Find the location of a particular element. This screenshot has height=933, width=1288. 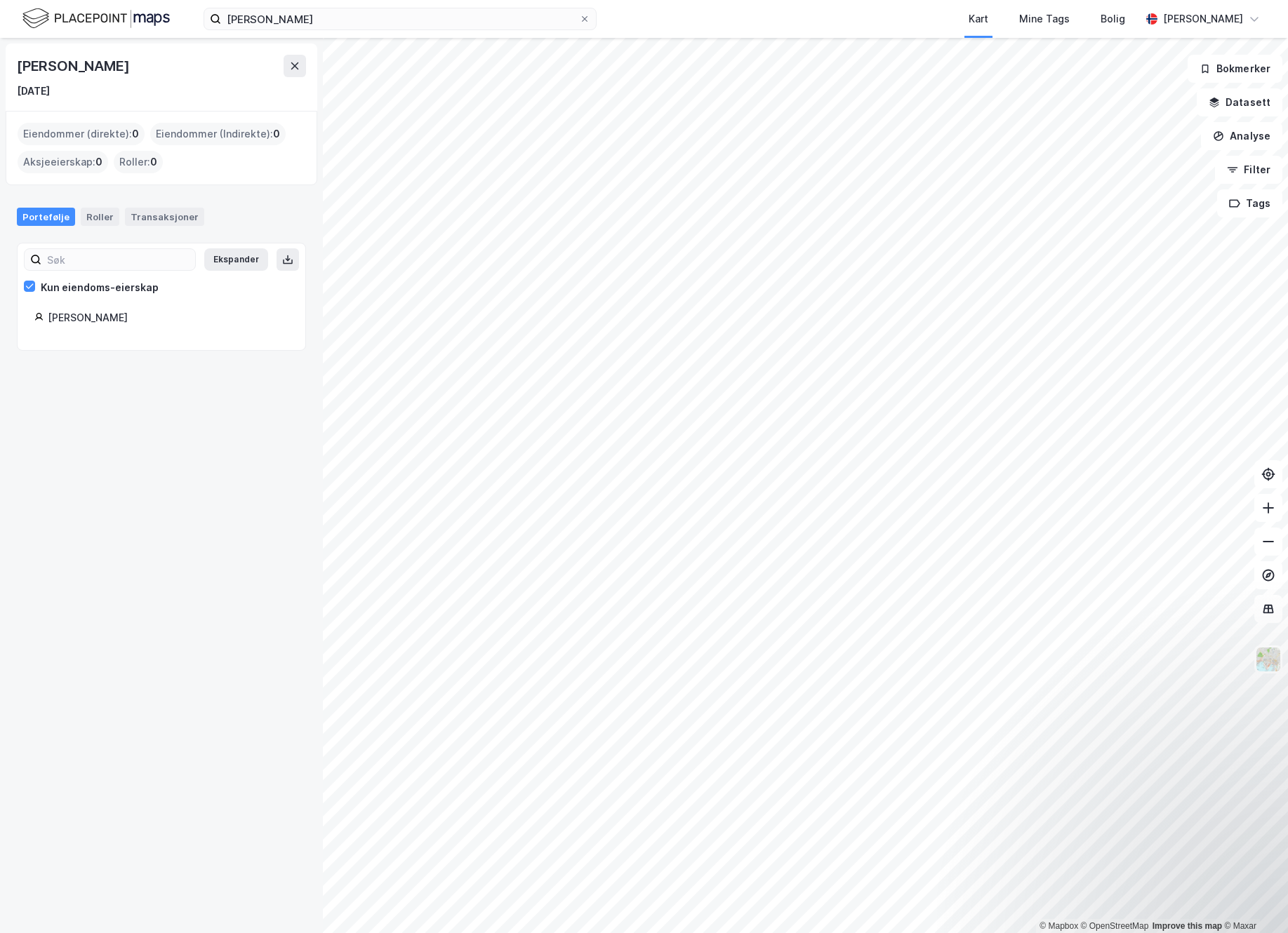

div: Aksjeeierskap : is located at coordinates (62, 162).